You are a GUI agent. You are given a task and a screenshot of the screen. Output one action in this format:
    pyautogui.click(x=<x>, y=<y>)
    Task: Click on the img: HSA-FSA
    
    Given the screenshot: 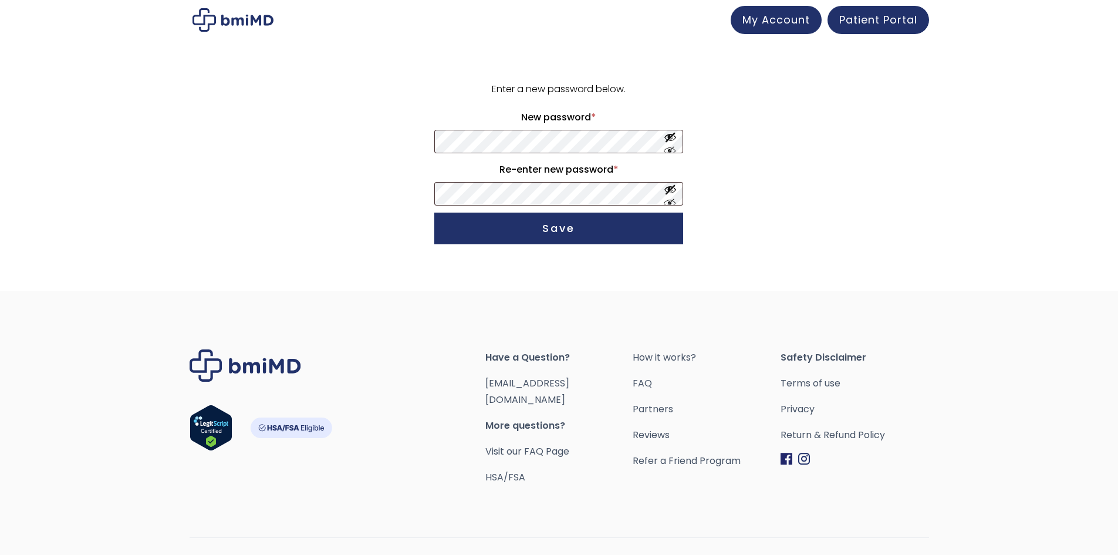 What is the action you would take?
    pyautogui.click(x=291, y=427)
    